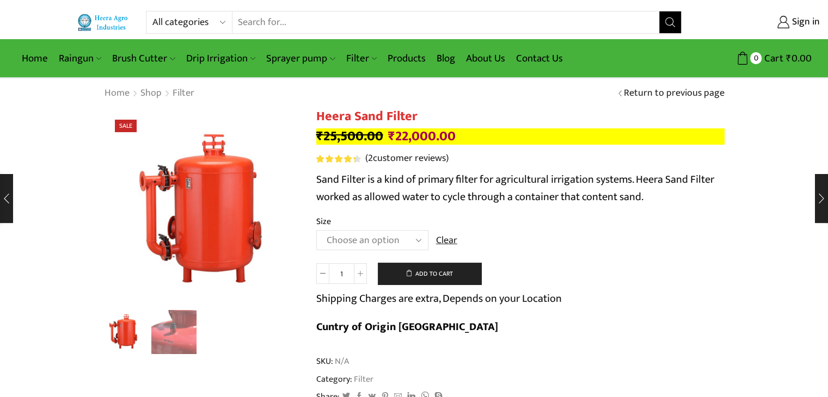 The width and height of the screenshot is (828, 397). Describe the element at coordinates (174, 333) in the screenshot. I see `a: 1` at that location.